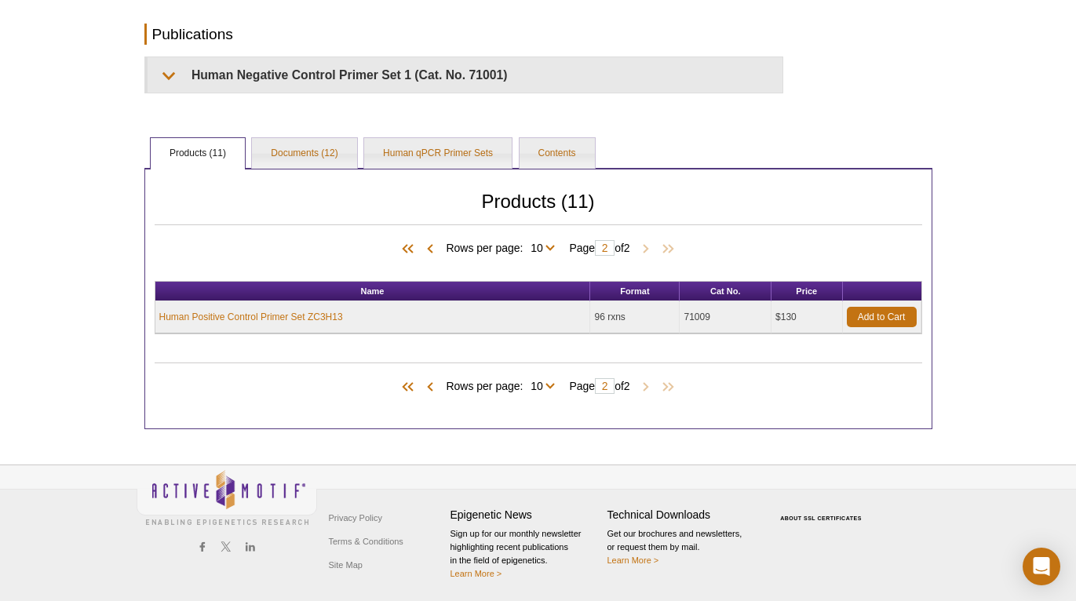  I want to click on p: Get our brochures and newsletters, or request them by mail., so click(682, 547).